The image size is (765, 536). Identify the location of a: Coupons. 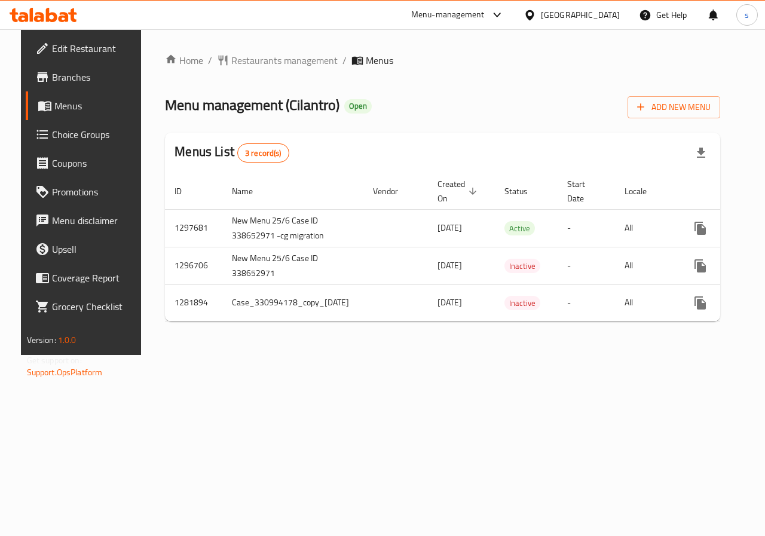
(87, 163).